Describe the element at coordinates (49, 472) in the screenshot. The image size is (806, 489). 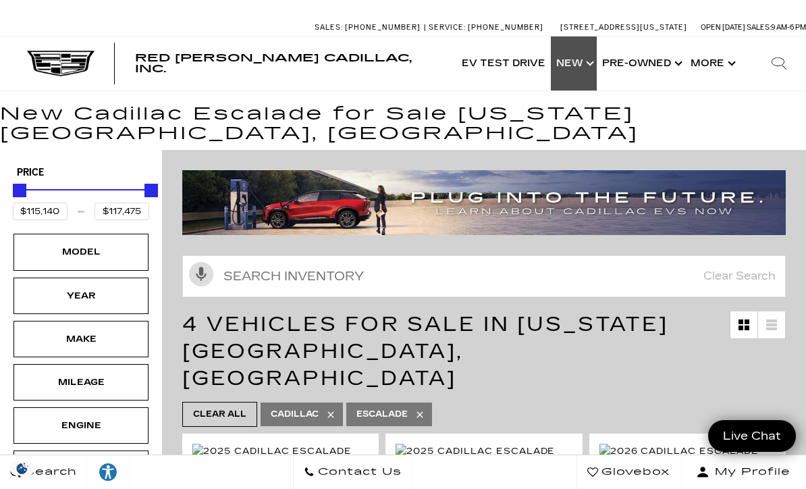
I see `span: Search` at that location.